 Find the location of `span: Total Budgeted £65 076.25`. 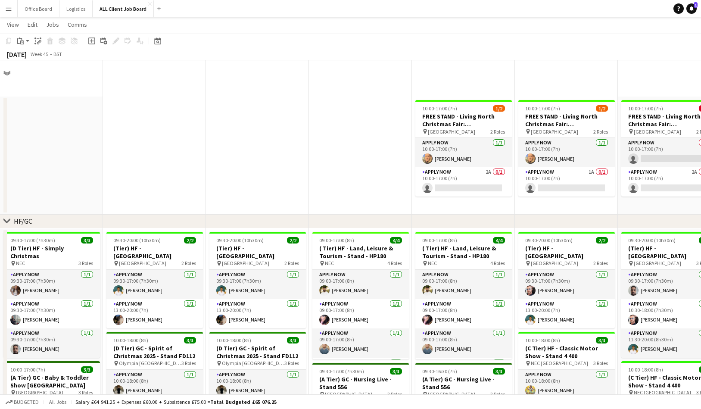

span: Total Budgeted £65 076.25 is located at coordinates (243, 402).